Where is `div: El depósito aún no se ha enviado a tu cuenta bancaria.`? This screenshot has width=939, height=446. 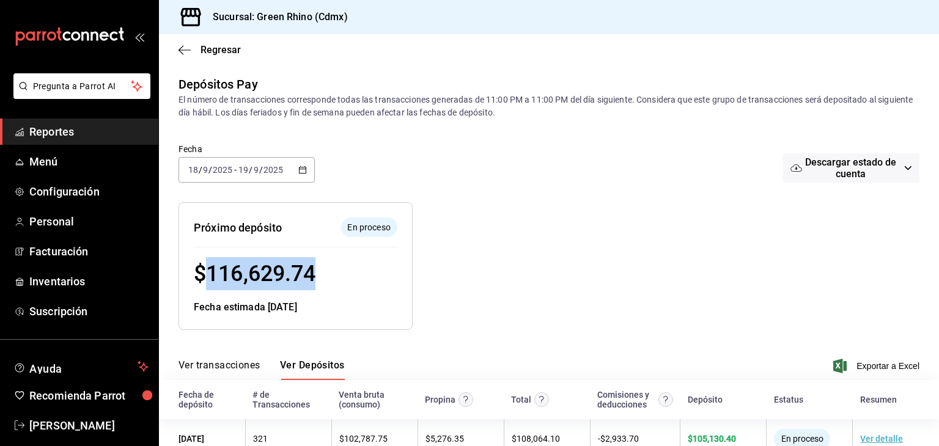 div: El depósito aún no se ha enviado a tu cuenta bancaria. is located at coordinates (369, 227).